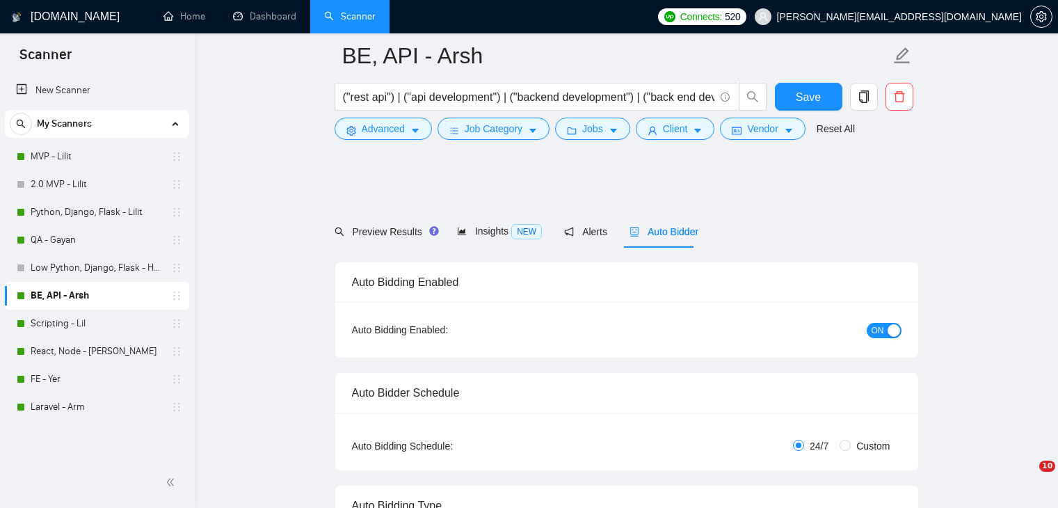  I want to click on span: robot, so click(634, 232).